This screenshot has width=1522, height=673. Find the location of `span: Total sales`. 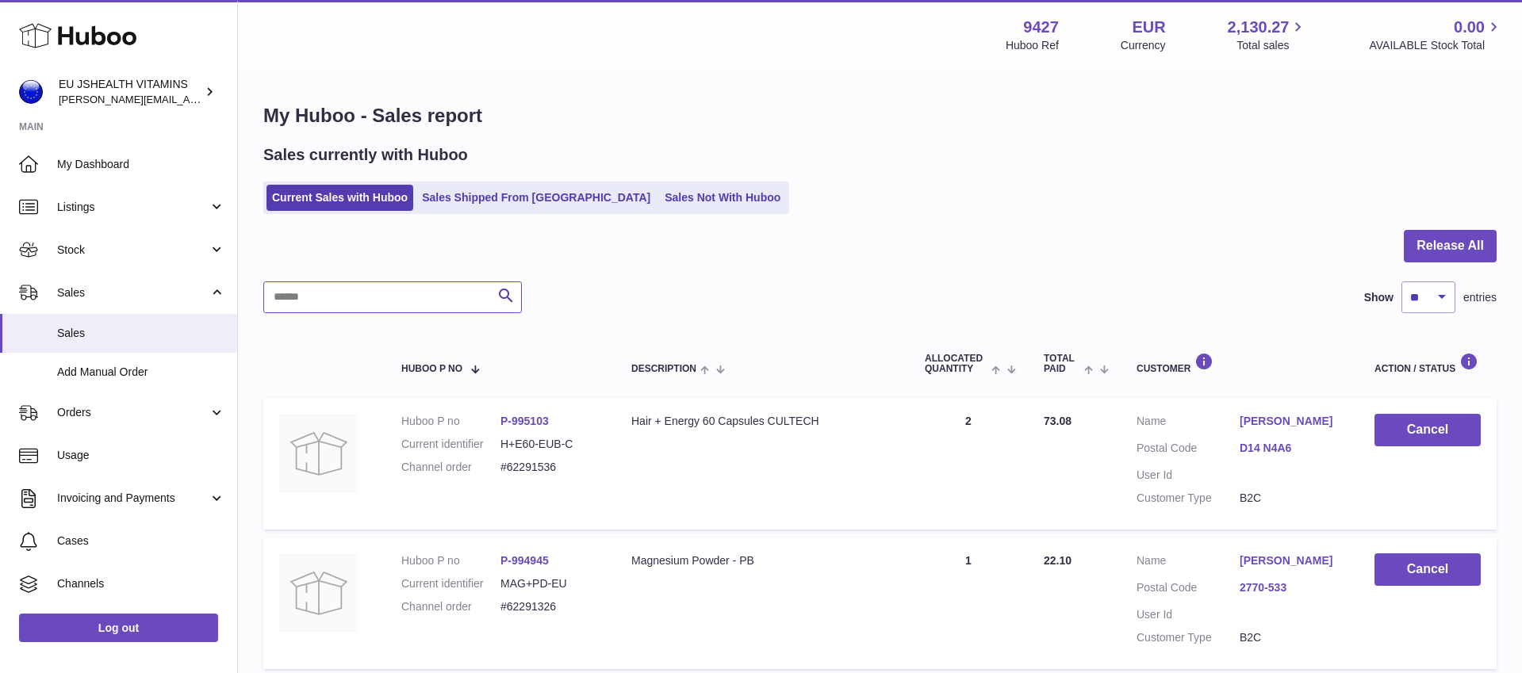

span: Total sales is located at coordinates (1271, 45).